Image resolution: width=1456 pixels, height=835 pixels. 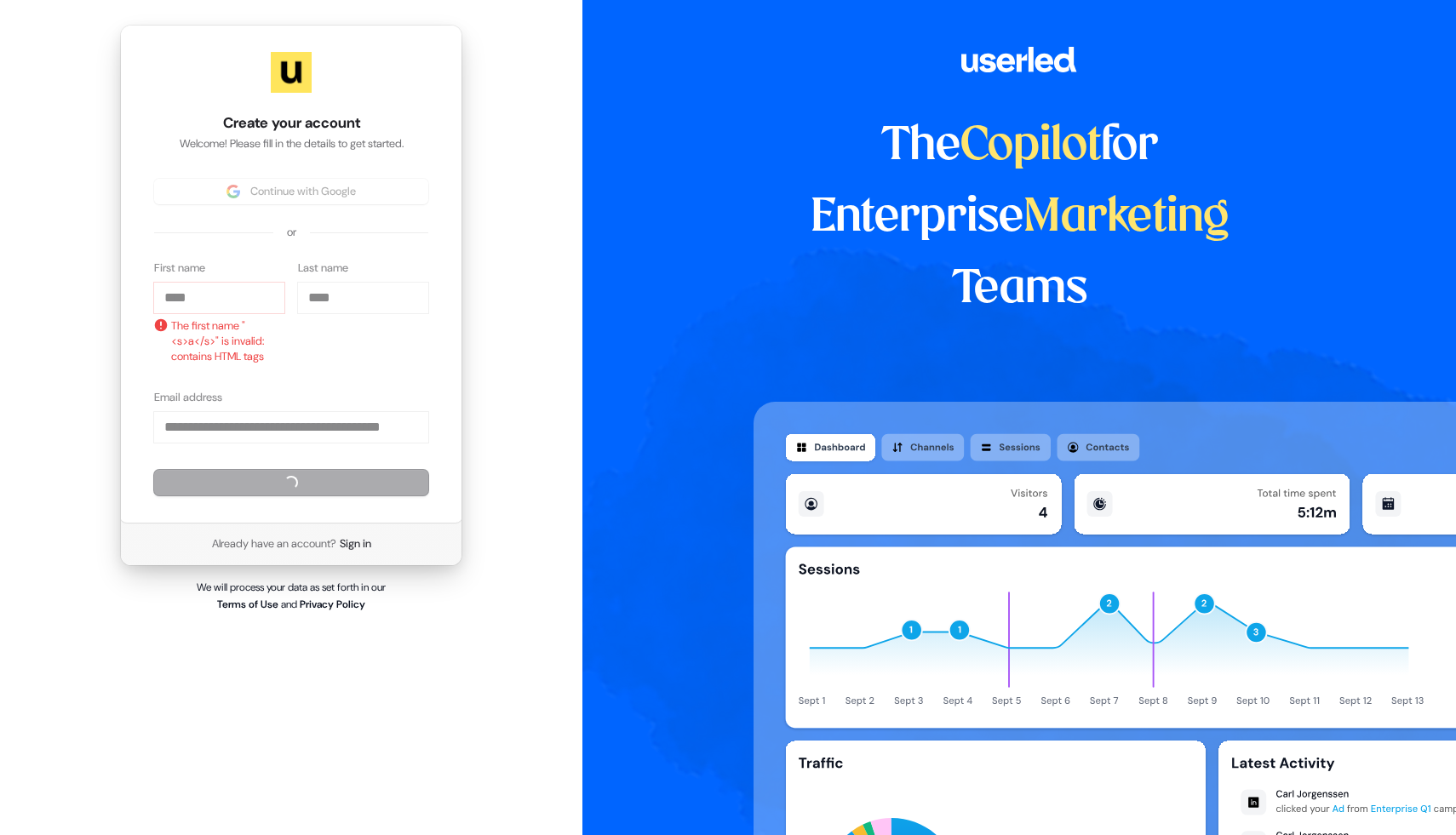 What do you see at coordinates (248, 604) in the screenshot?
I see `a: Terms of Use` at bounding box center [248, 604].